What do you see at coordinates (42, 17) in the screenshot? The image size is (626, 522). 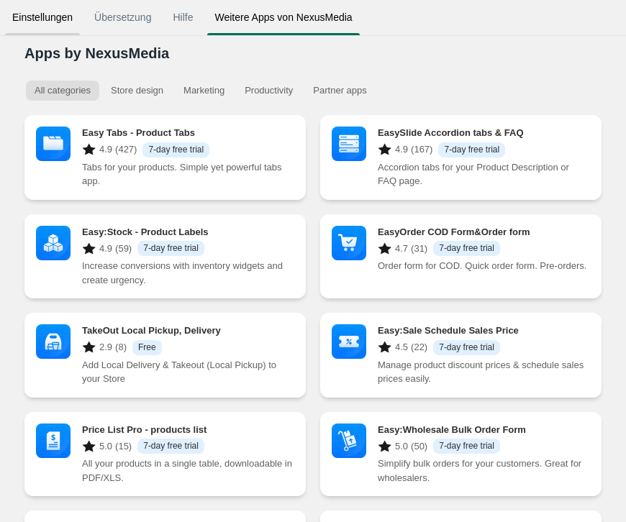 I see `a: Einstellungen` at bounding box center [42, 17].